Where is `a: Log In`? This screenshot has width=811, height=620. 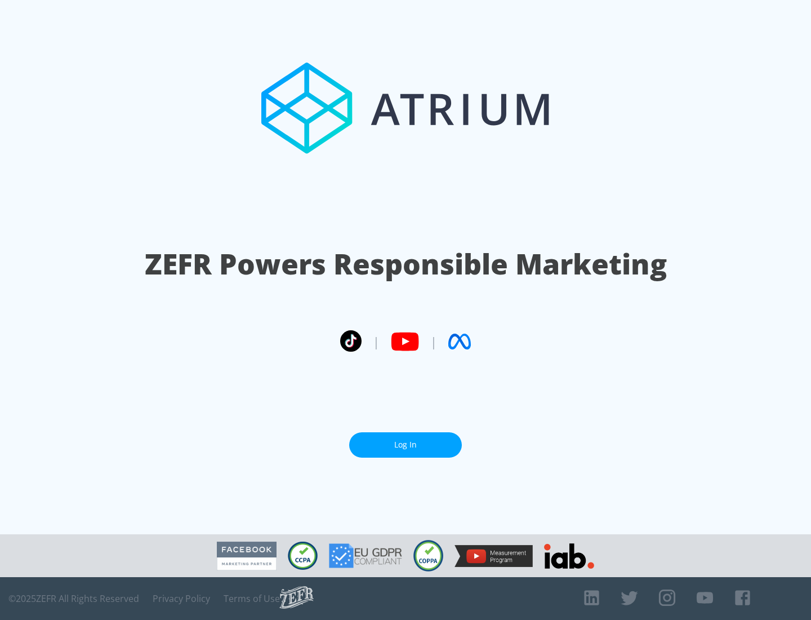 a: Log In is located at coordinates (406, 445).